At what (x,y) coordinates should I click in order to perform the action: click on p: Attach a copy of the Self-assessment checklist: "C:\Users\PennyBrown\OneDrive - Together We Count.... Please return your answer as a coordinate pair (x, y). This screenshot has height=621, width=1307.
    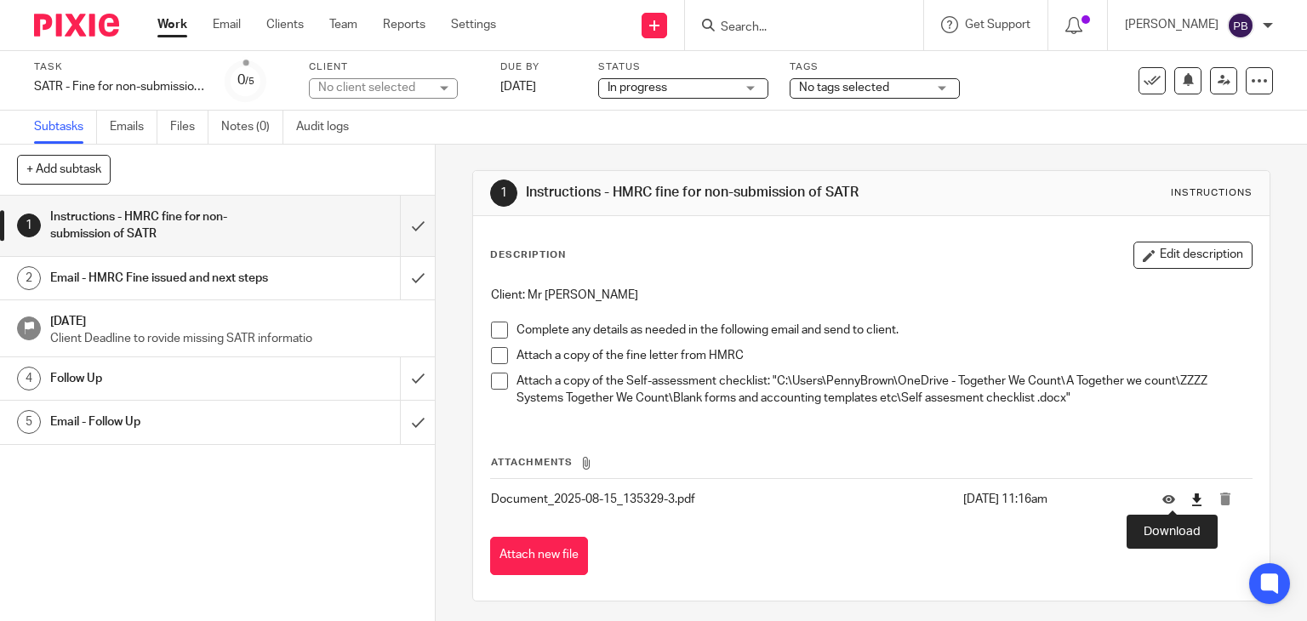
    Looking at the image, I should click on (884, 390).